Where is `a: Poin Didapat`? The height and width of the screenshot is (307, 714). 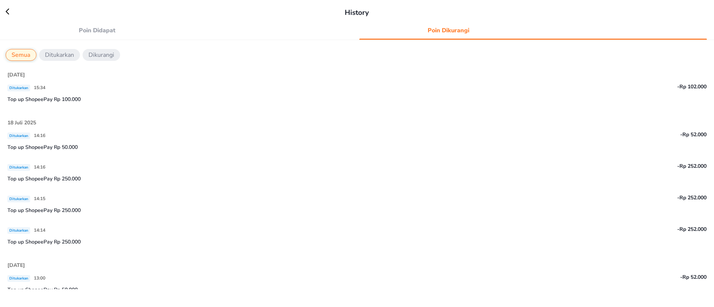
a: Poin Didapat is located at coordinates (181, 30).